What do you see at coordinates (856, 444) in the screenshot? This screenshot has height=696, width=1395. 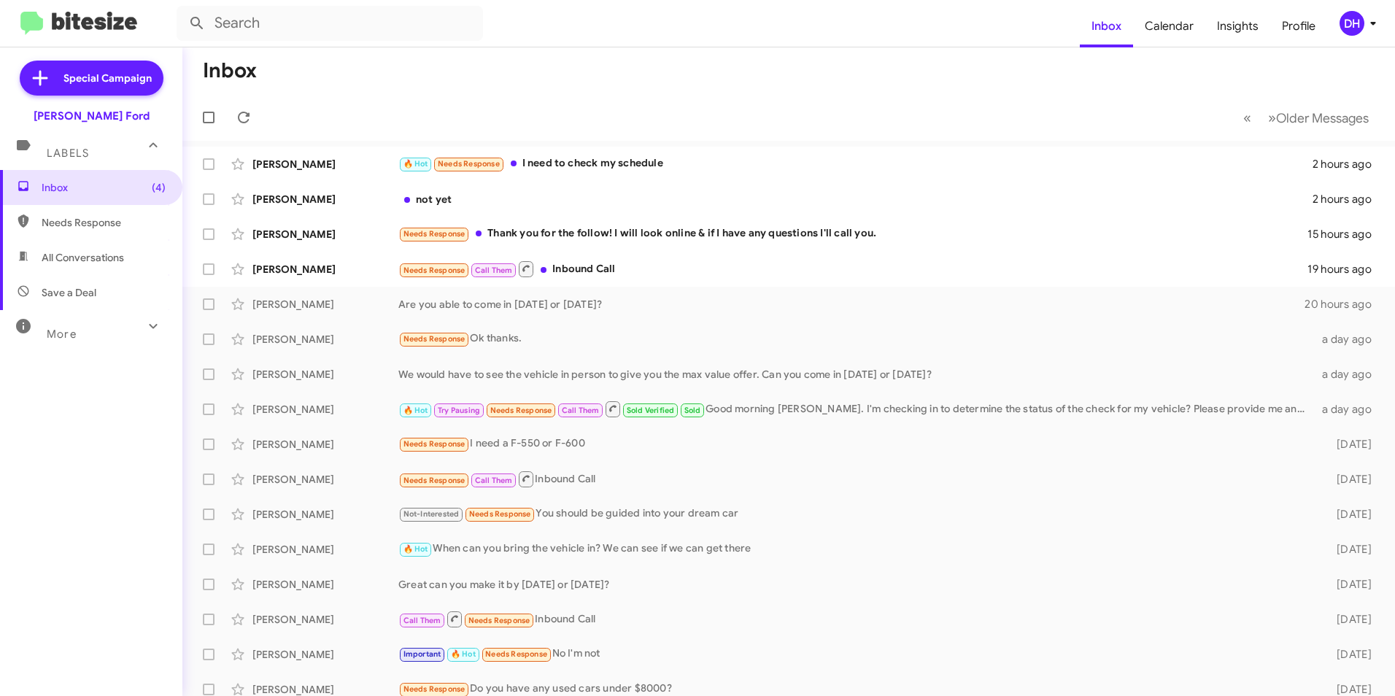 I see `div: I need a F-550 or F-600` at bounding box center [856, 444].